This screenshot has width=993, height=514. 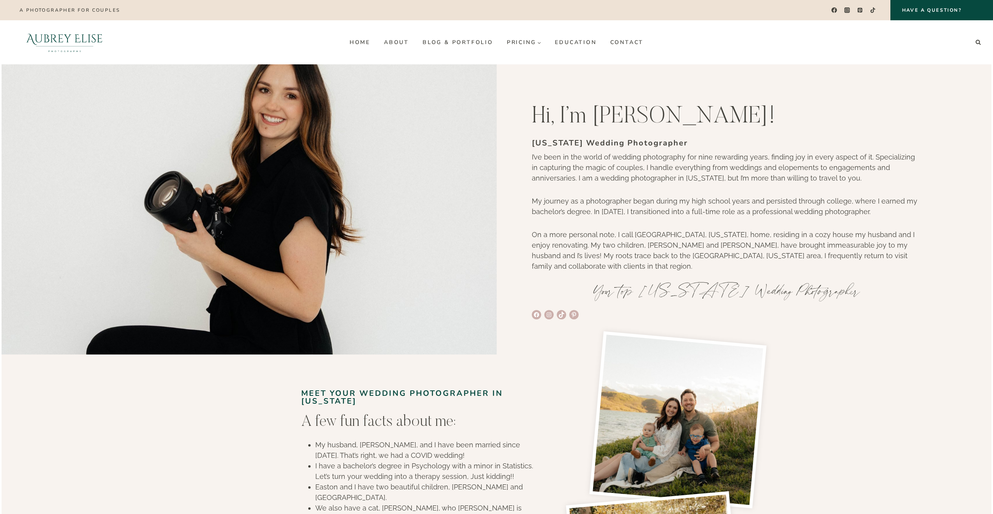 I want to click on span: Pricing, so click(x=524, y=42).